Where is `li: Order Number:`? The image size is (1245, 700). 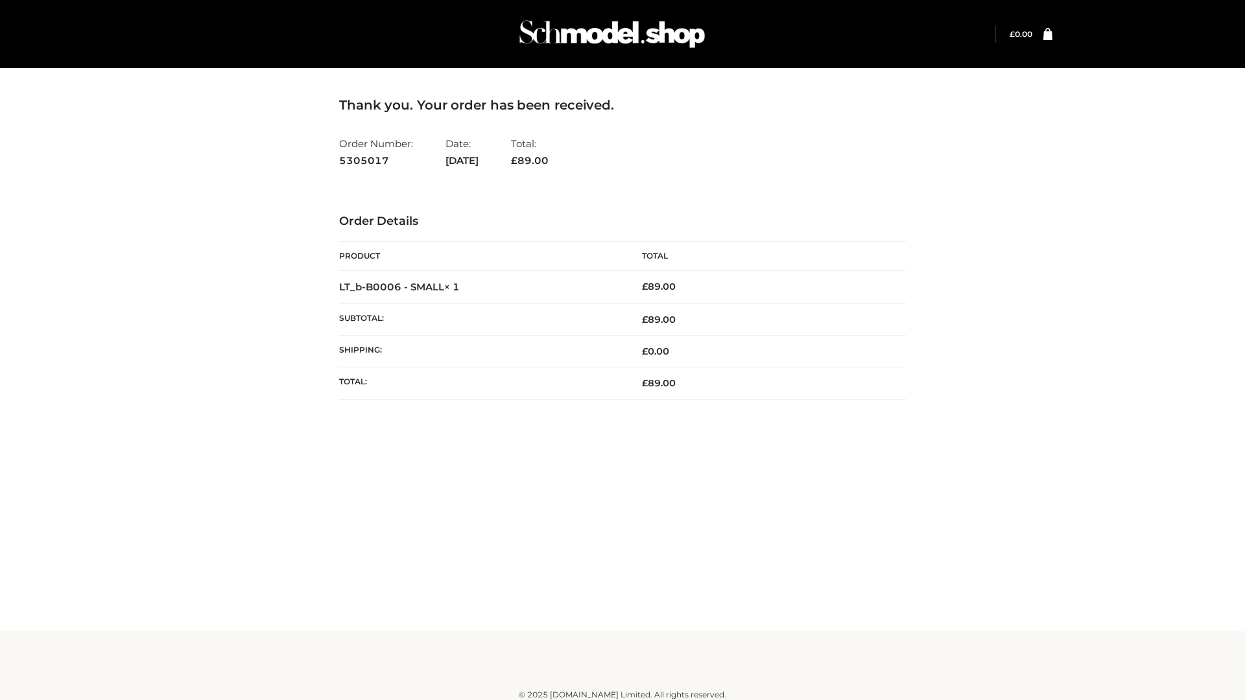 li: Order Number: is located at coordinates (376, 152).